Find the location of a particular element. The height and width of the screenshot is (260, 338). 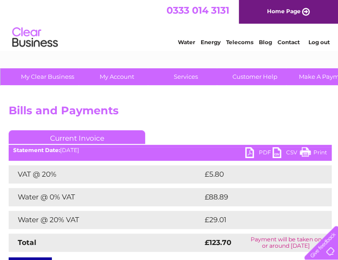

a: Services is located at coordinates (186, 76).